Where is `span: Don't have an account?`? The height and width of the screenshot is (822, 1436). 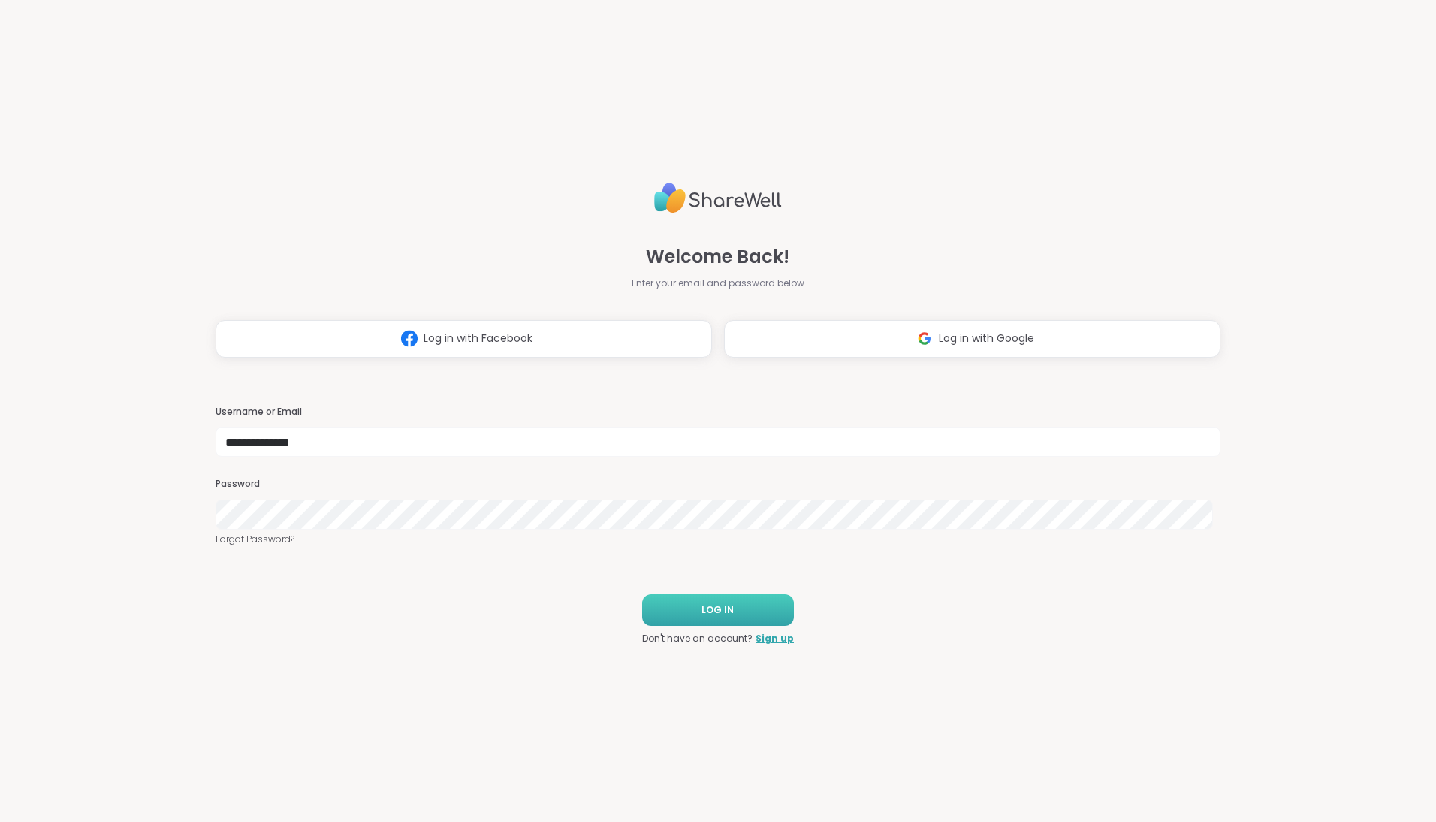
span: Don't have an account? is located at coordinates (697, 638).